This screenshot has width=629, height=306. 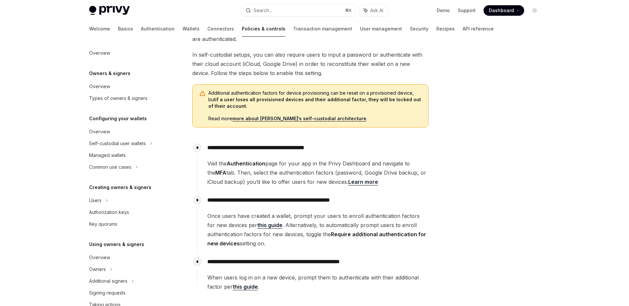 What do you see at coordinates (126, 224) in the screenshot?
I see `a: Key quorums` at bounding box center [126, 224].